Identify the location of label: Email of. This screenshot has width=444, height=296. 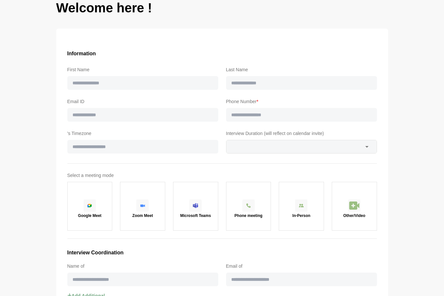
(302, 266).